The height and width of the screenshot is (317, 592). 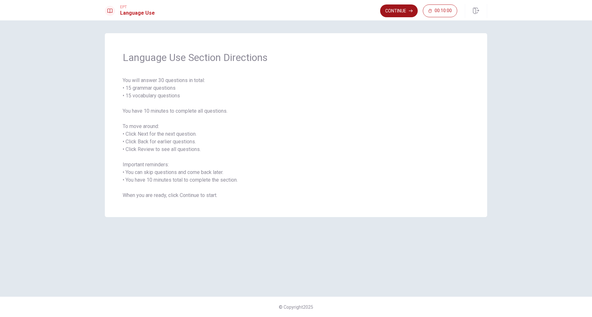 What do you see at coordinates (399, 11) in the screenshot?
I see `button: Continue` at bounding box center [399, 11].